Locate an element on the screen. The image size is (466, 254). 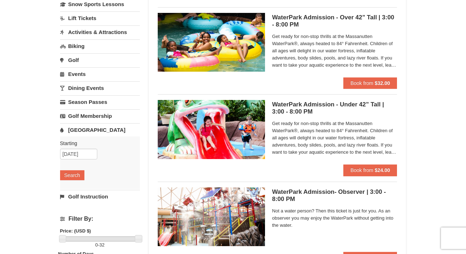
strong: $24.00 is located at coordinates (382, 170).